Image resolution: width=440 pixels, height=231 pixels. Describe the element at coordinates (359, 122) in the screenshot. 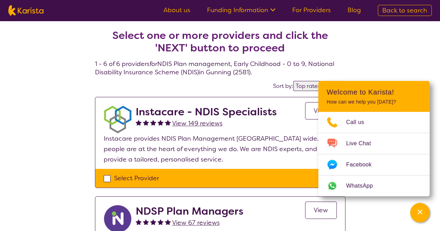

I see `span: Call us` at that location.